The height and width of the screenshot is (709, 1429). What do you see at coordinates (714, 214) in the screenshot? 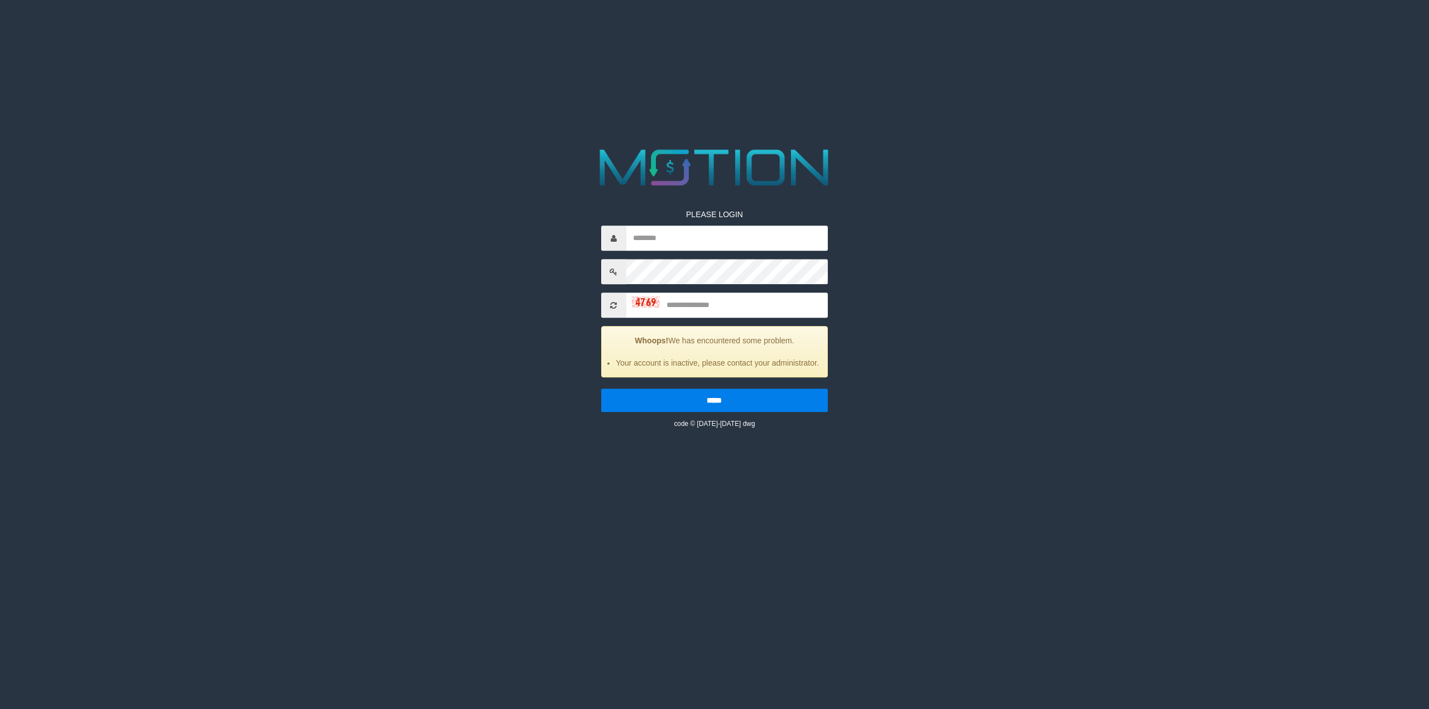
I see `p: PLEASE LOGIN` at bounding box center [714, 214].